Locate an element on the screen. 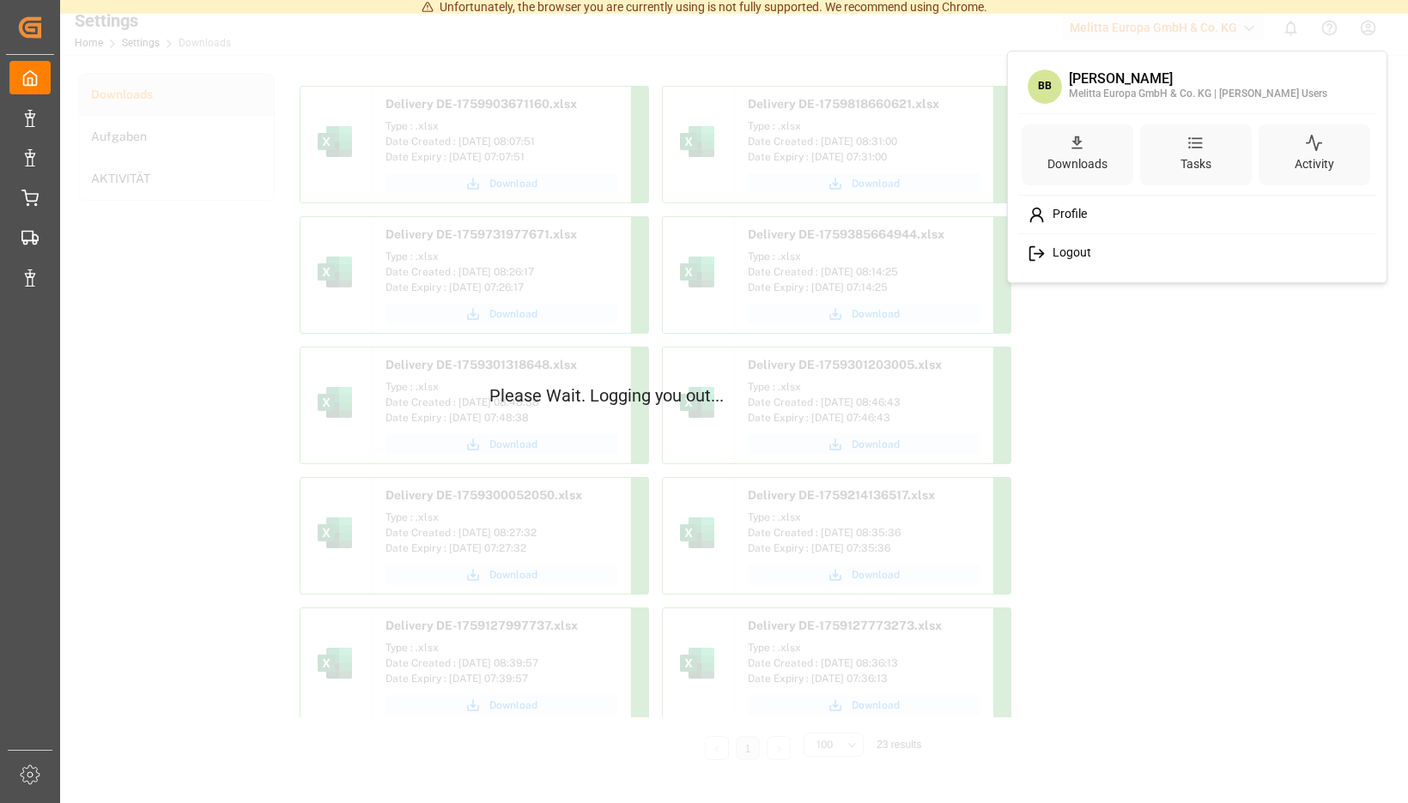  span: BB is located at coordinates (1045, 87).